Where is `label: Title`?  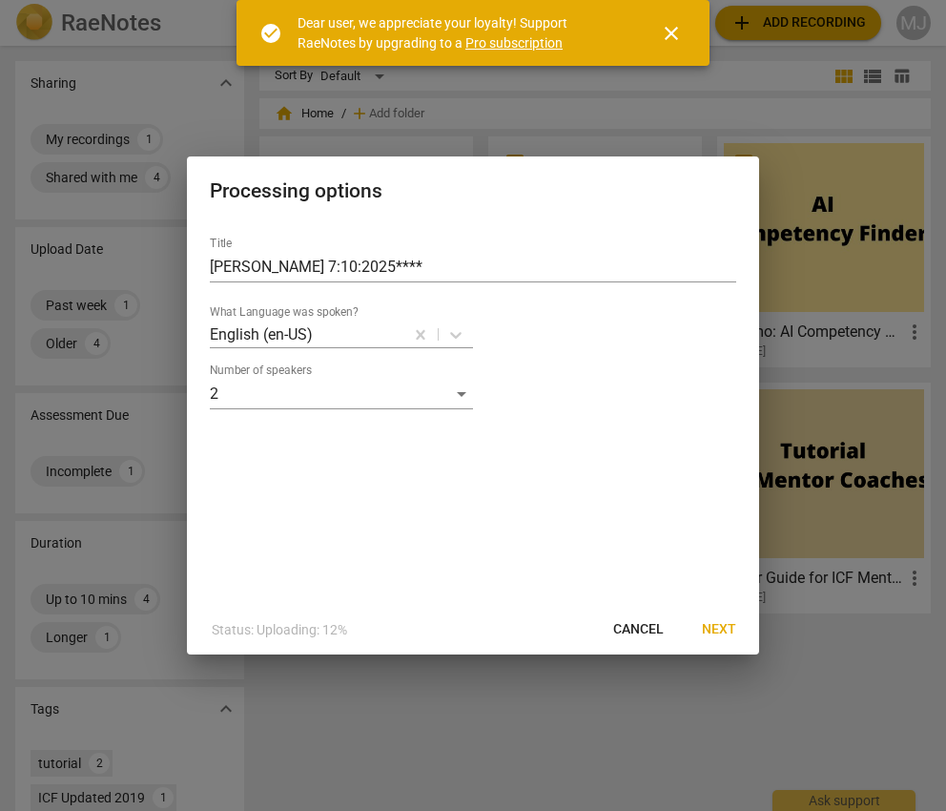
label: Title is located at coordinates (220, 244).